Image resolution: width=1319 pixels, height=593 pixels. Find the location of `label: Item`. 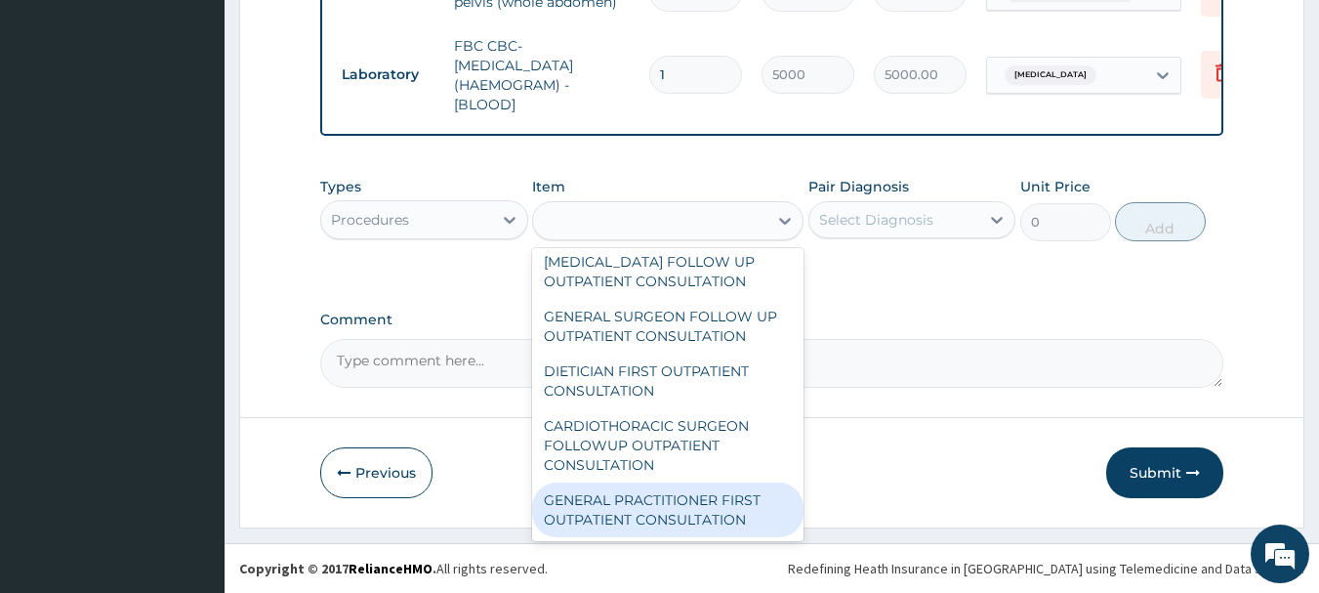

label: Item is located at coordinates (549, 186).